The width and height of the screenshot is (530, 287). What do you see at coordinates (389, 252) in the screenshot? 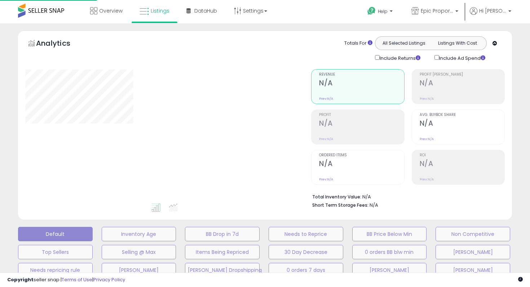
I see `button: 0 orders BB blw min` at bounding box center [389, 252].